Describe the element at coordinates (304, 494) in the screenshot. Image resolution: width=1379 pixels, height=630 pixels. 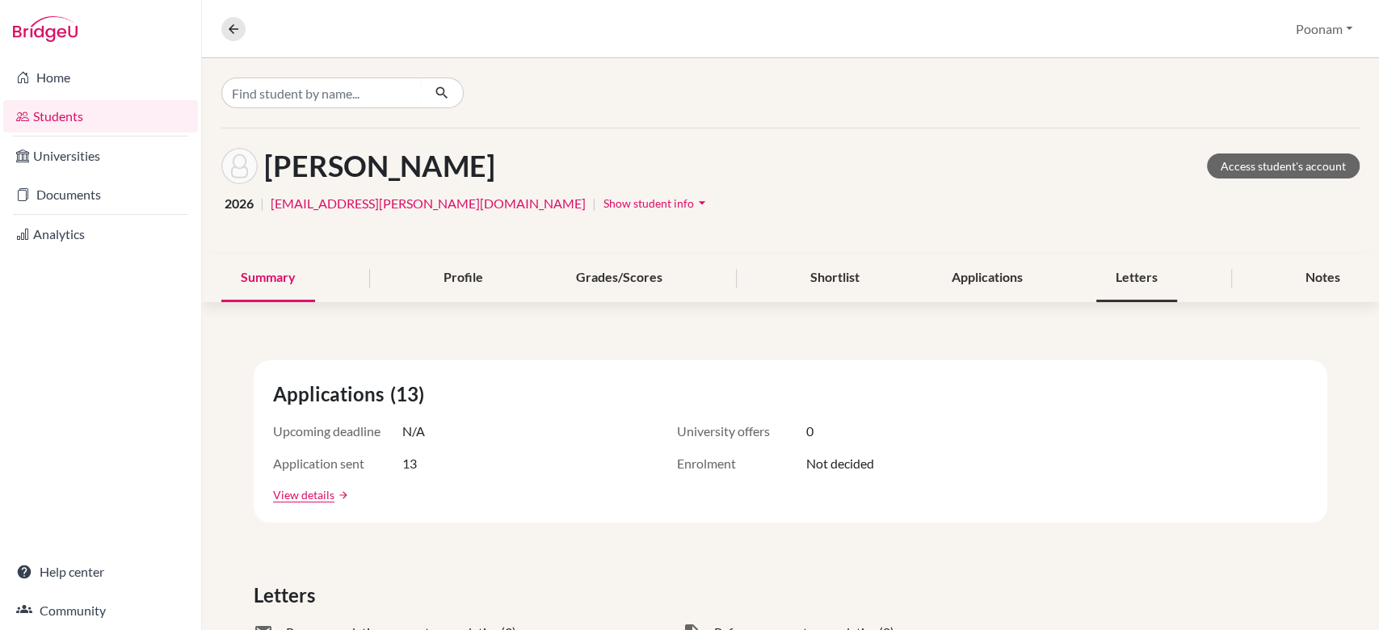
I see `a: View details` at that location.